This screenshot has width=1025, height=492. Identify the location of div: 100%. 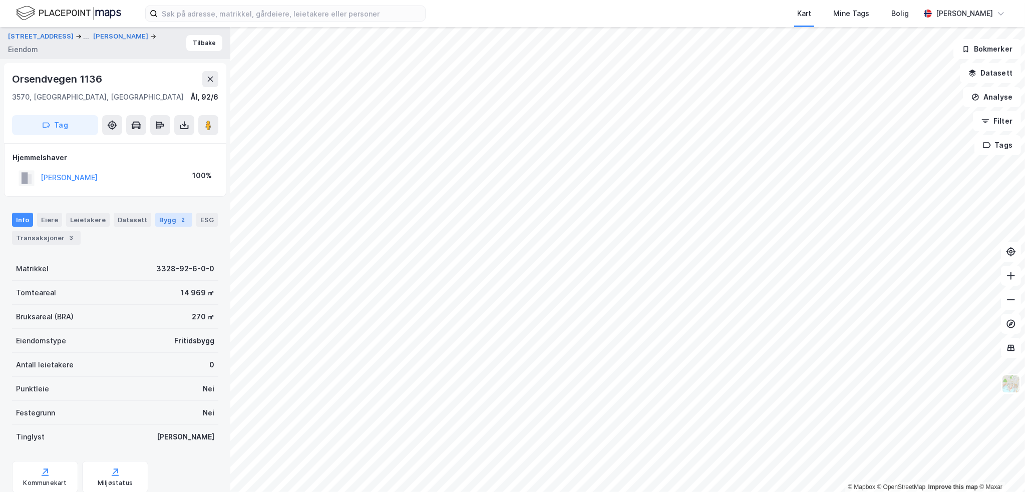
(202, 176).